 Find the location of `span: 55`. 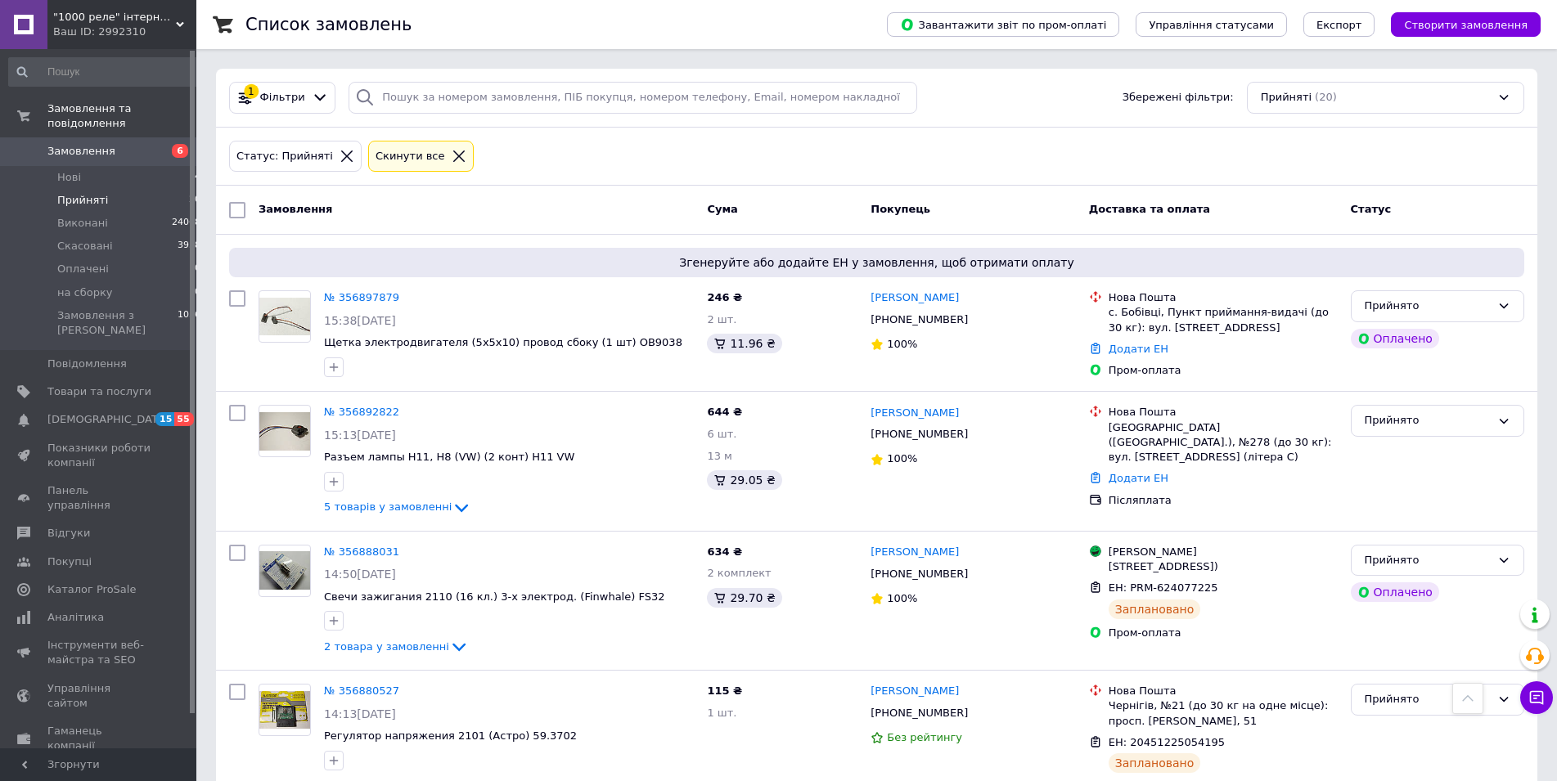

span: 55 is located at coordinates (183, 419).